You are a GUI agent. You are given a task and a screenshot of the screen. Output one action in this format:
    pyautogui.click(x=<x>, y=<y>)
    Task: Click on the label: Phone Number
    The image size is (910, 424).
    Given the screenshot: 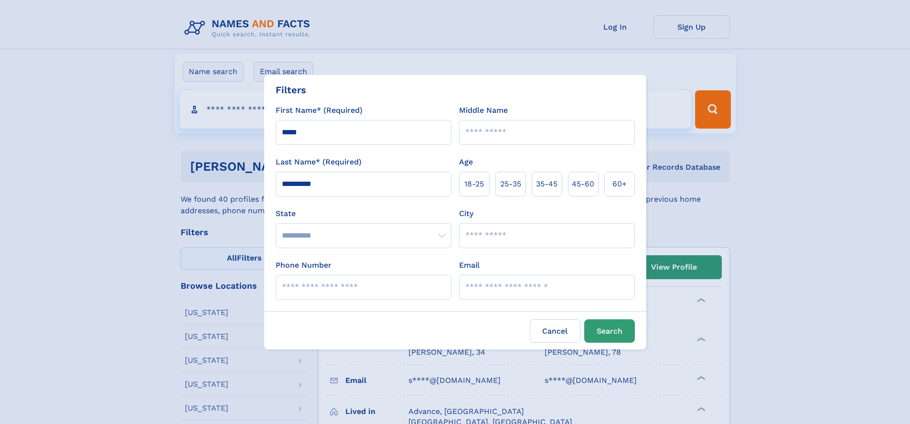 What is the action you would take?
    pyautogui.click(x=303, y=265)
    